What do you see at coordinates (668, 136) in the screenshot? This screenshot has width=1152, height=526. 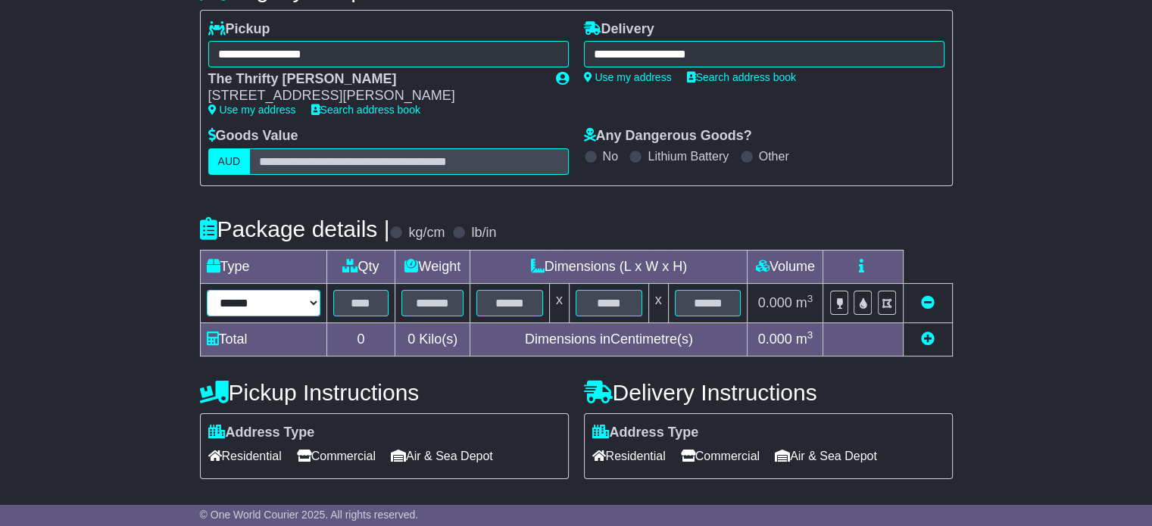 I see `label: Any Dangerous Goods?` at bounding box center [668, 136].